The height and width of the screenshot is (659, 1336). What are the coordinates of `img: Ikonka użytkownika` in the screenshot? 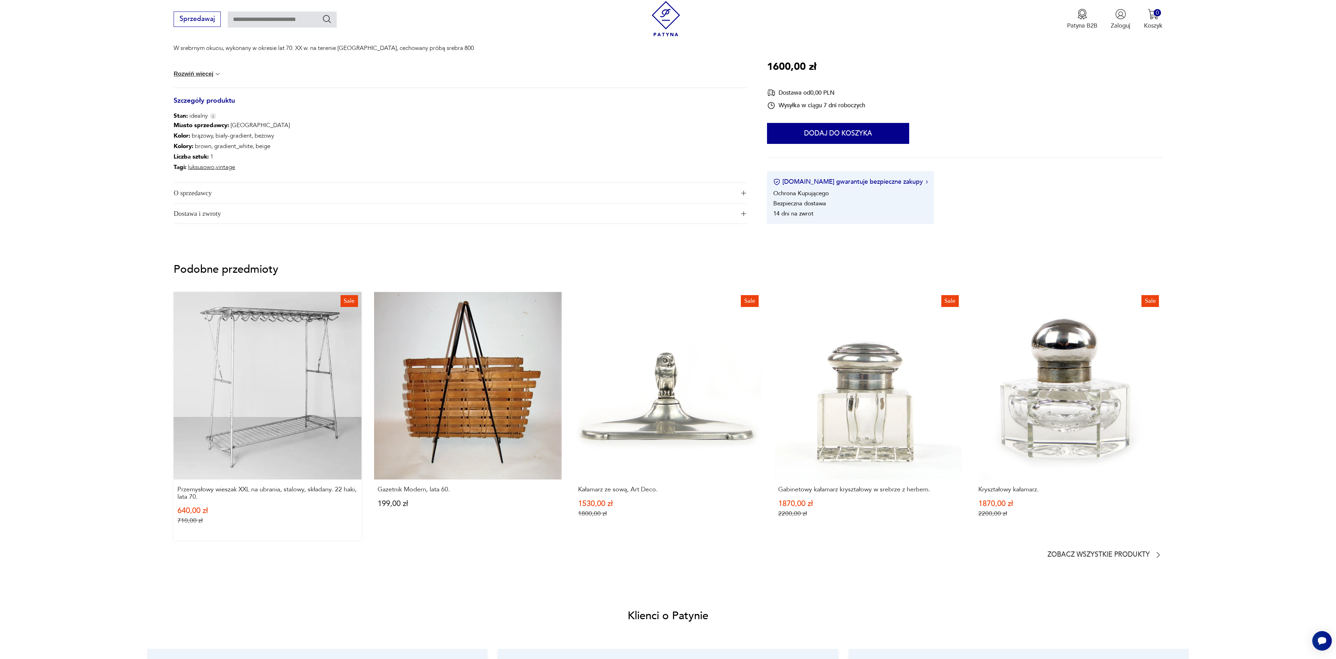 It's located at (1120, 14).